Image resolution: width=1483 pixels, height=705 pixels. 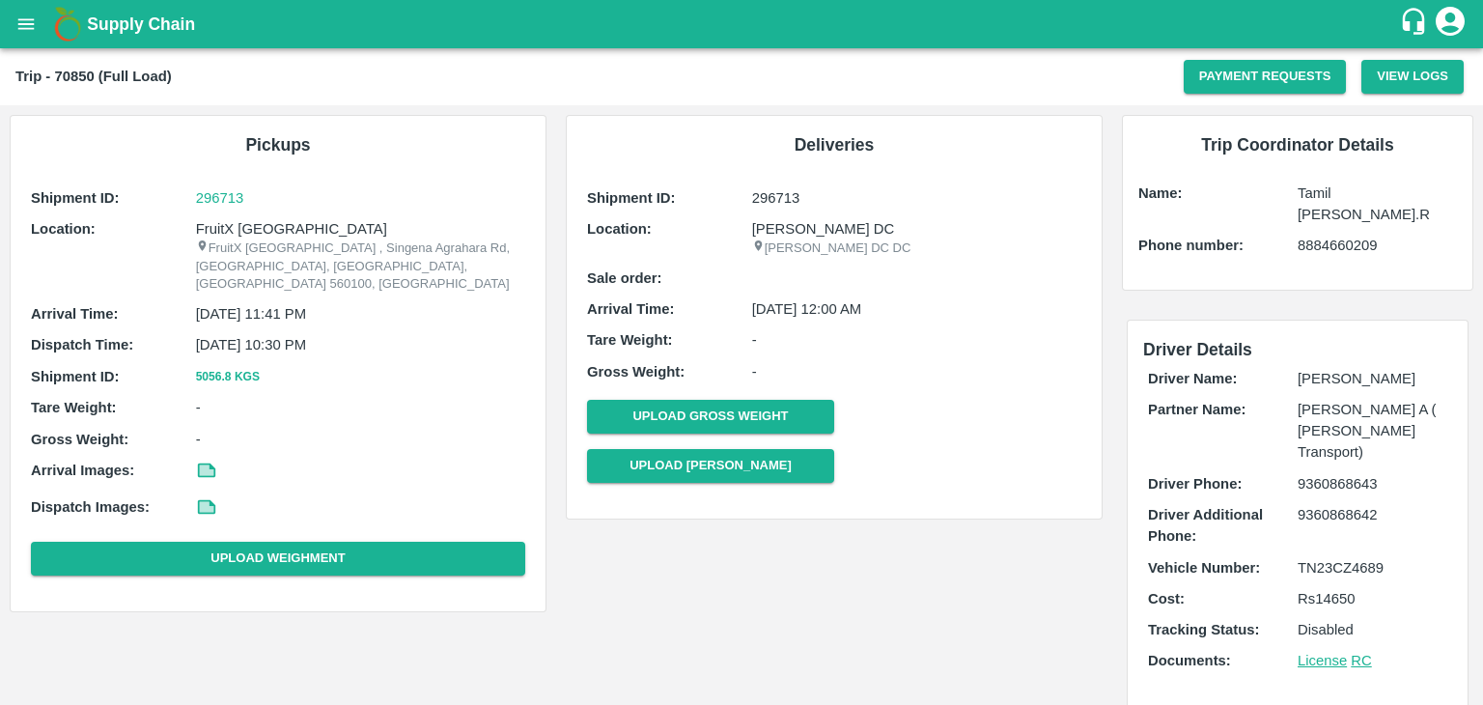 I want to click on button: View Logs, so click(x=1412, y=76).